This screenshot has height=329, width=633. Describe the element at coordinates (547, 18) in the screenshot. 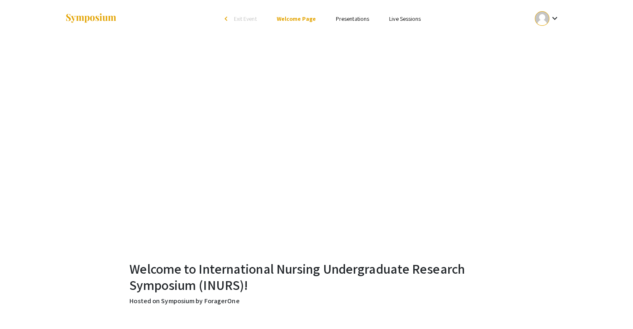

I see `button: Expand account dropdown` at that location.